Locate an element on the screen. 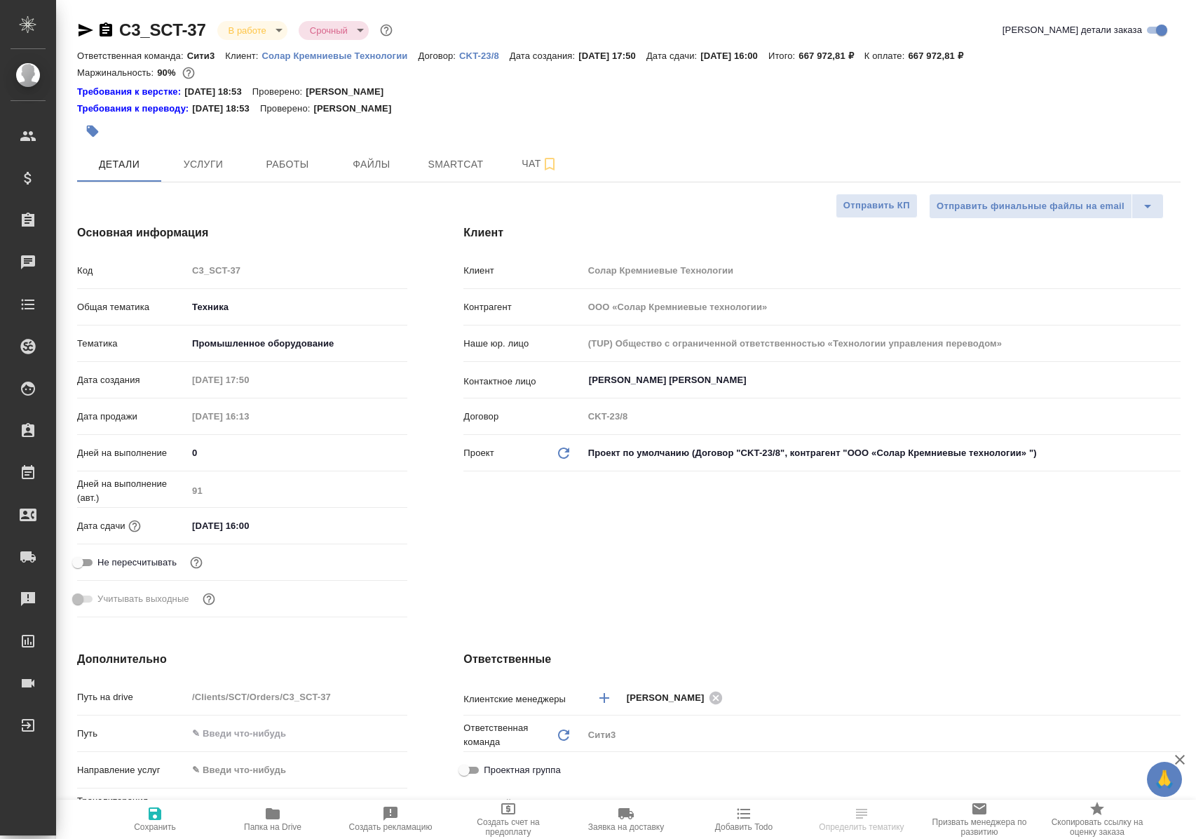  h4: Ответственные is located at coordinates (822, 659).